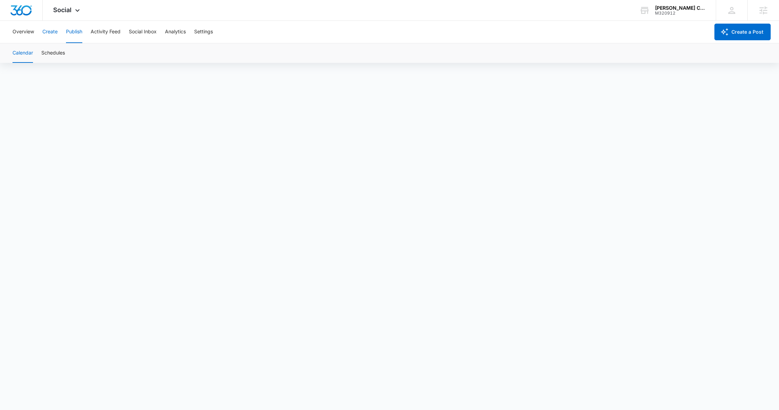 This screenshot has width=779, height=410. What do you see at coordinates (143, 32) in the screenshot?
I see `button: Social Inbox` at bounding box center [143, 32].